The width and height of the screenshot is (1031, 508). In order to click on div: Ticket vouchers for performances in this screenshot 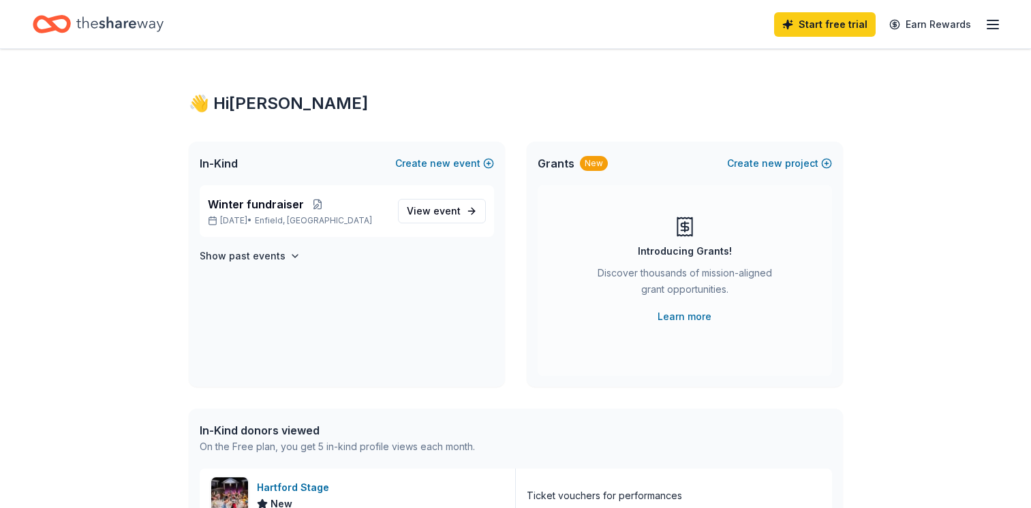, I will do `click(604, 496)`.